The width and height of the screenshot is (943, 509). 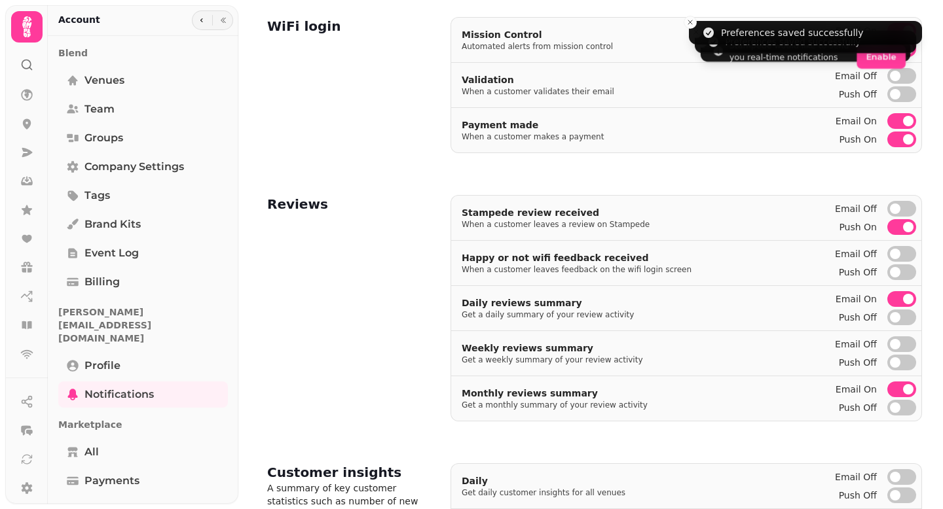 I want to click on a: Notifications, so click(x=143, y=395).